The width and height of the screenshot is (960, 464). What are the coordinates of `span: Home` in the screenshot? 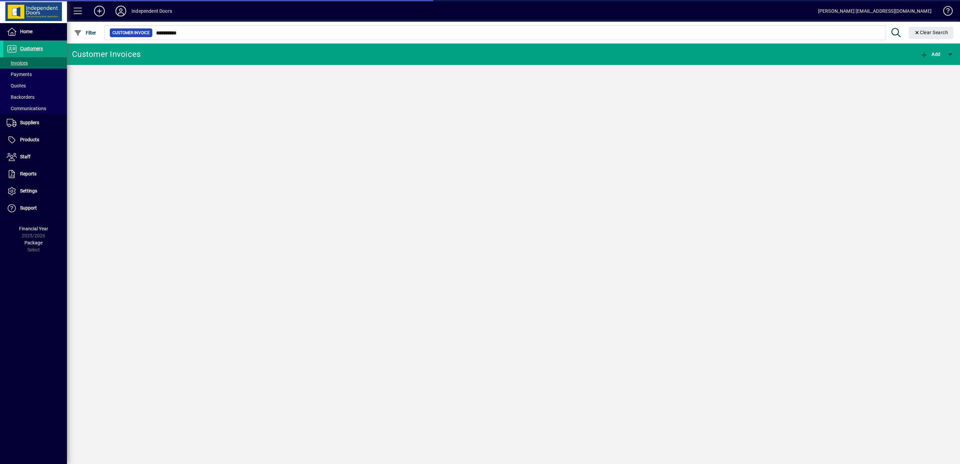 It's located at (26, 31).